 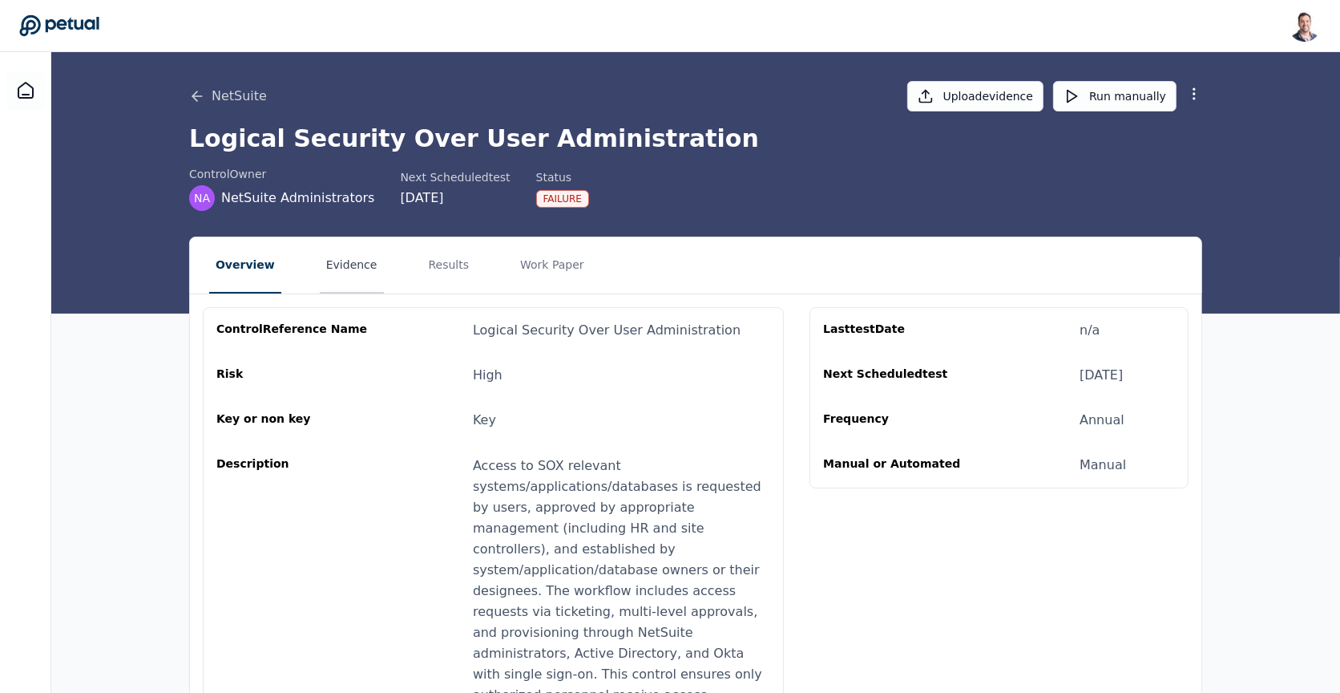 I want to click on div: Last test Date, so click(x=900, y=330).